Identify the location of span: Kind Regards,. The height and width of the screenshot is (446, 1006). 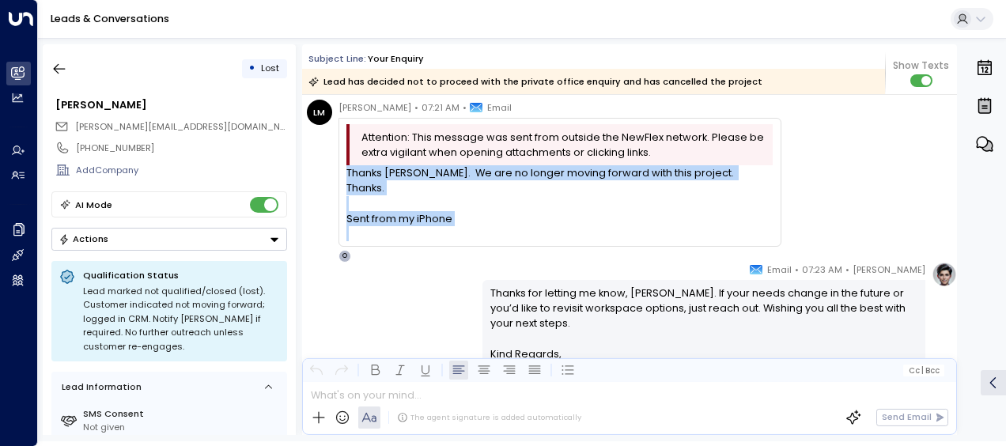
(526, 354).